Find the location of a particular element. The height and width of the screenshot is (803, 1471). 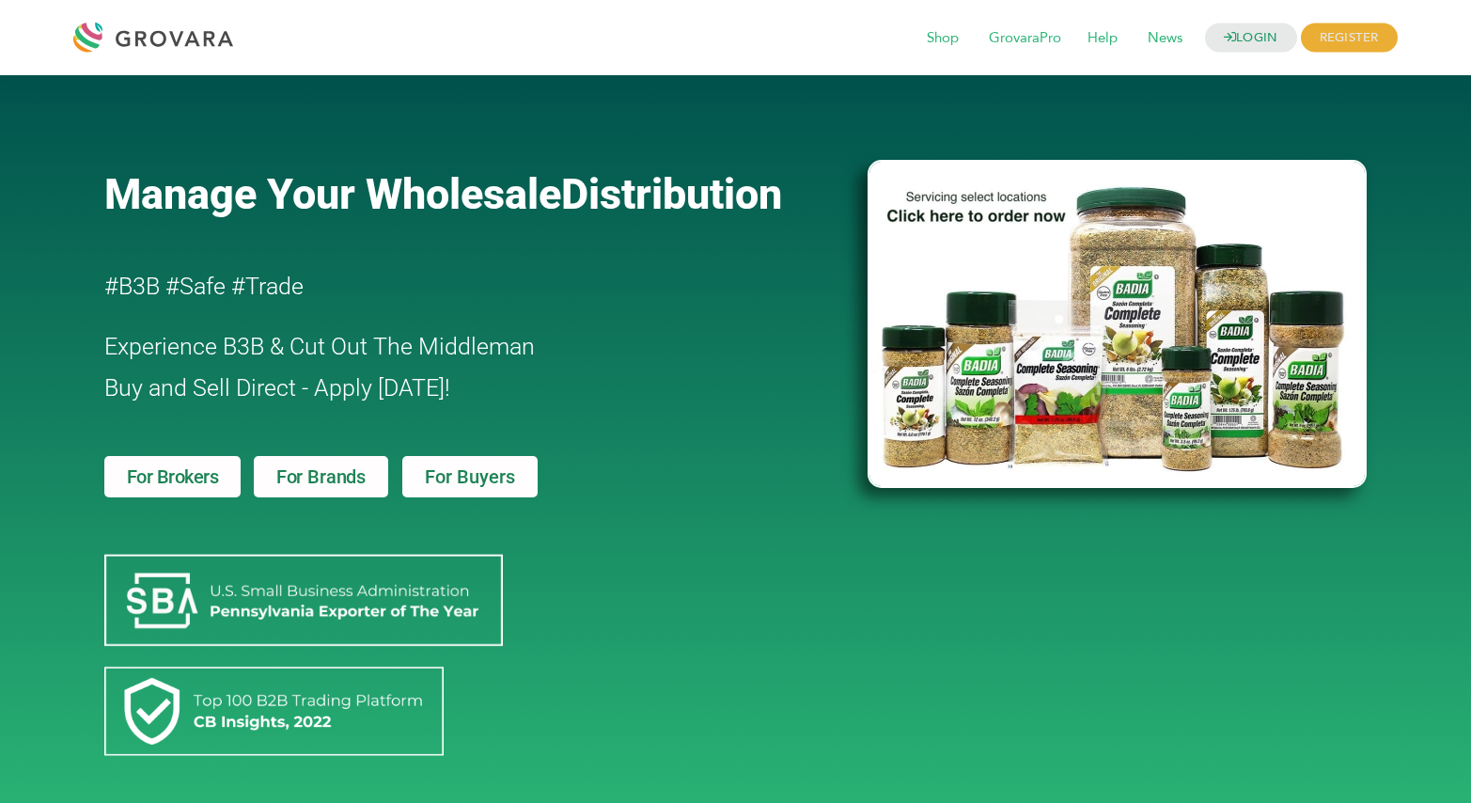

a: For Buyers is located at coordinates (470, 477).